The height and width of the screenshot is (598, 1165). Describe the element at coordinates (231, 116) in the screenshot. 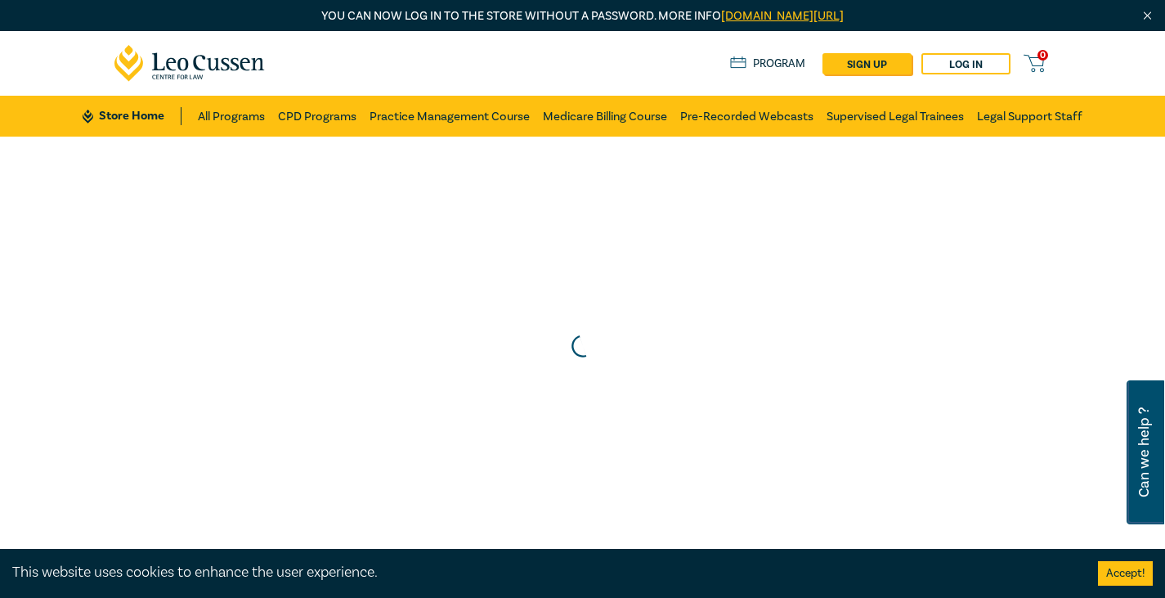

I see `a: All Programs` at that location.